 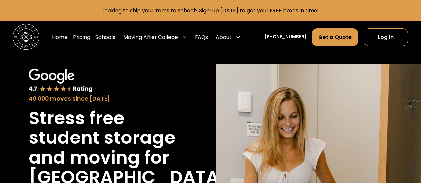 What do you see at coordinates (26, 37) in the screenshot?
I see `img: Storage Scholars main logo` at bounding box center [26, 37].